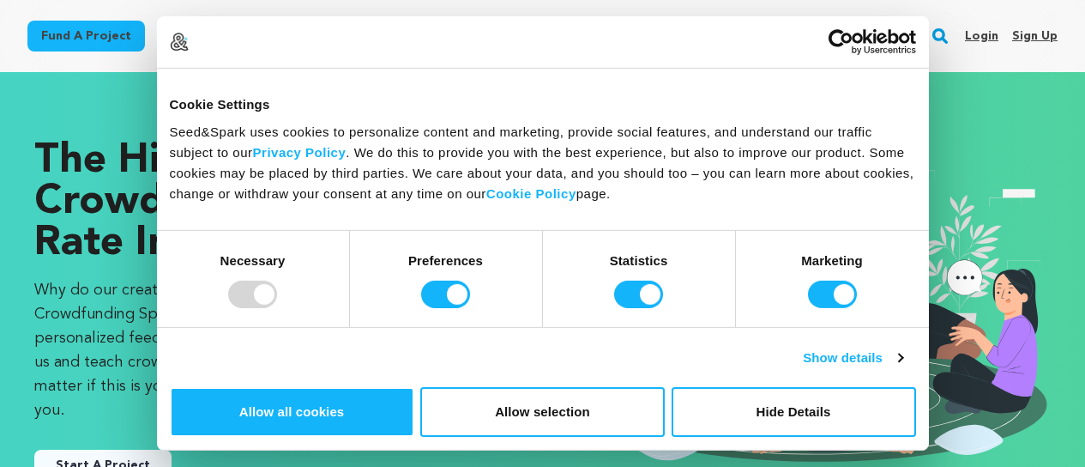  Describe the element at coordinates (86, 36) in the screenshot. I see `a: Fund a project` at that location.